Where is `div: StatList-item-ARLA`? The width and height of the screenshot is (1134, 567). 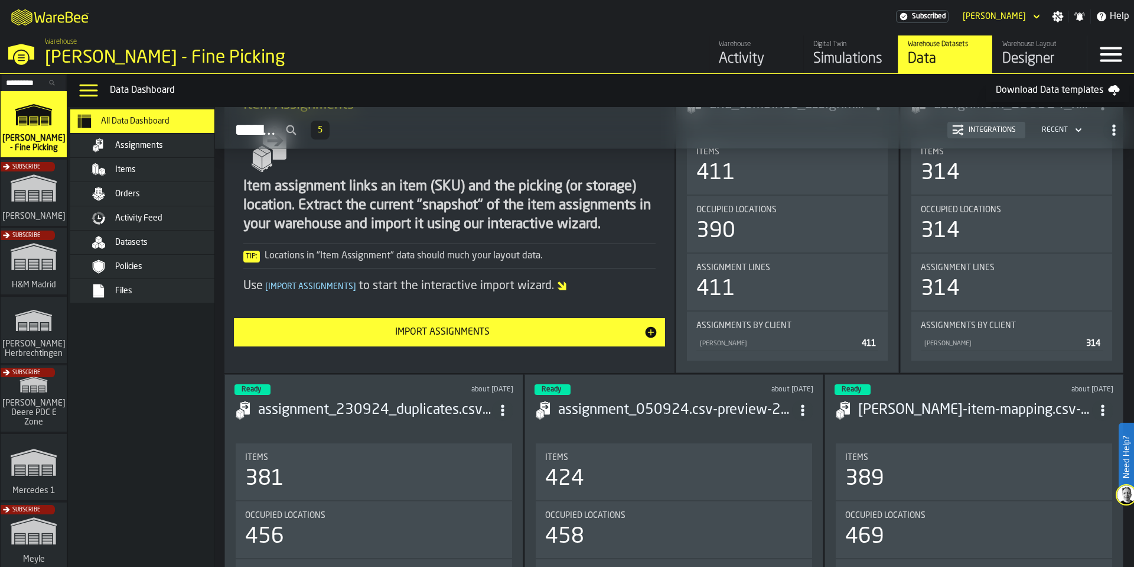
div: StatList-item-ARLA is located at coordinates (1012, 343).